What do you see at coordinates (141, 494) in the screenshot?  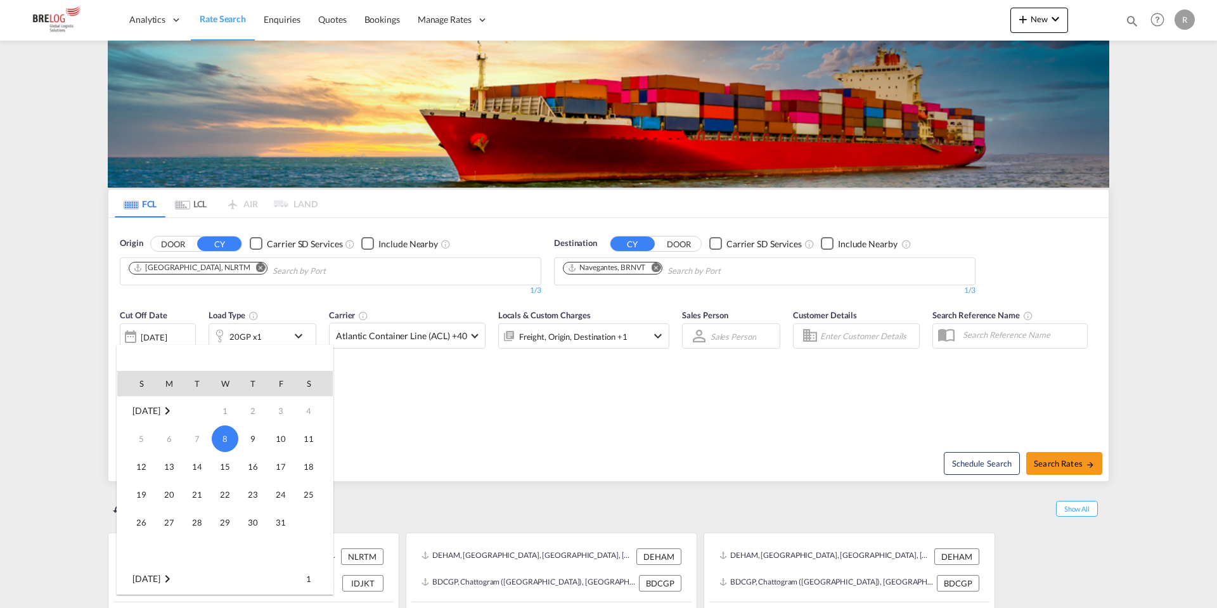 I see `span: 19` at bounding box center [141, 494].